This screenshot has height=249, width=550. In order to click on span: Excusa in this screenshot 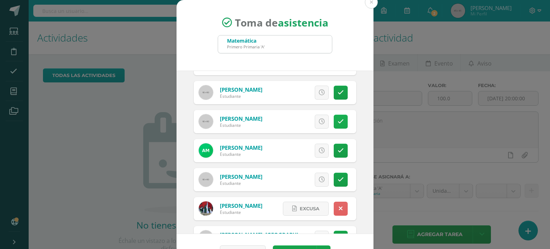, I will do `click(309, 208)`.